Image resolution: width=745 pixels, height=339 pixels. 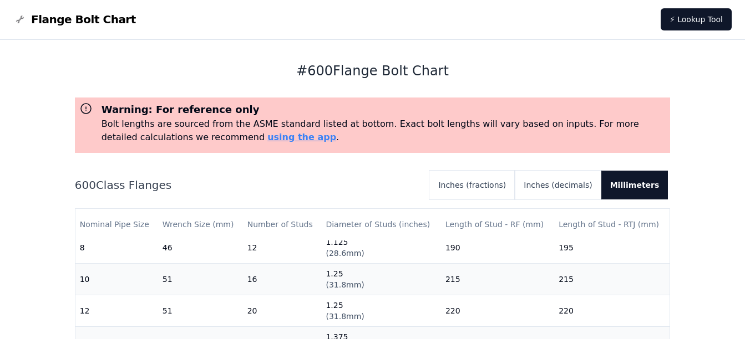 I want to click on td: 20, so click(x=282, y=311).